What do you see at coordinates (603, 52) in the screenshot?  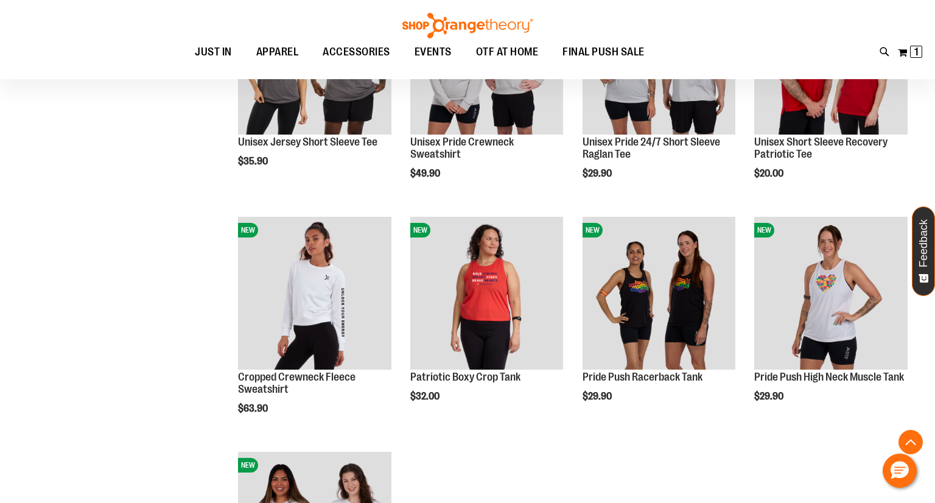 I see `a: FINAL PUSH SALE` at bounding box center [603, 52].